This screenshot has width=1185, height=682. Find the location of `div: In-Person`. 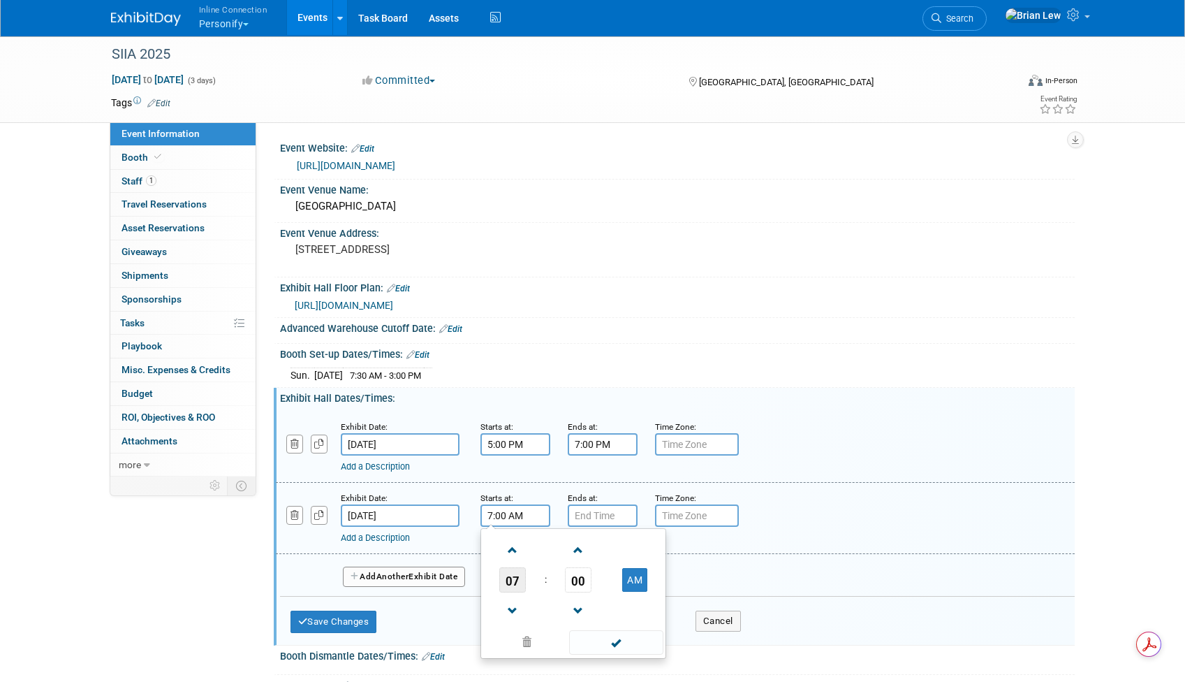

div: In-Person is located at coordinates (1061, 80).